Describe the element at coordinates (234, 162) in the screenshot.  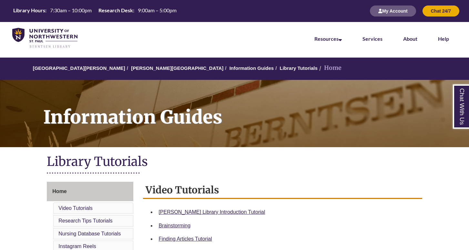
I see `h1: Library Tutorials` at that location.